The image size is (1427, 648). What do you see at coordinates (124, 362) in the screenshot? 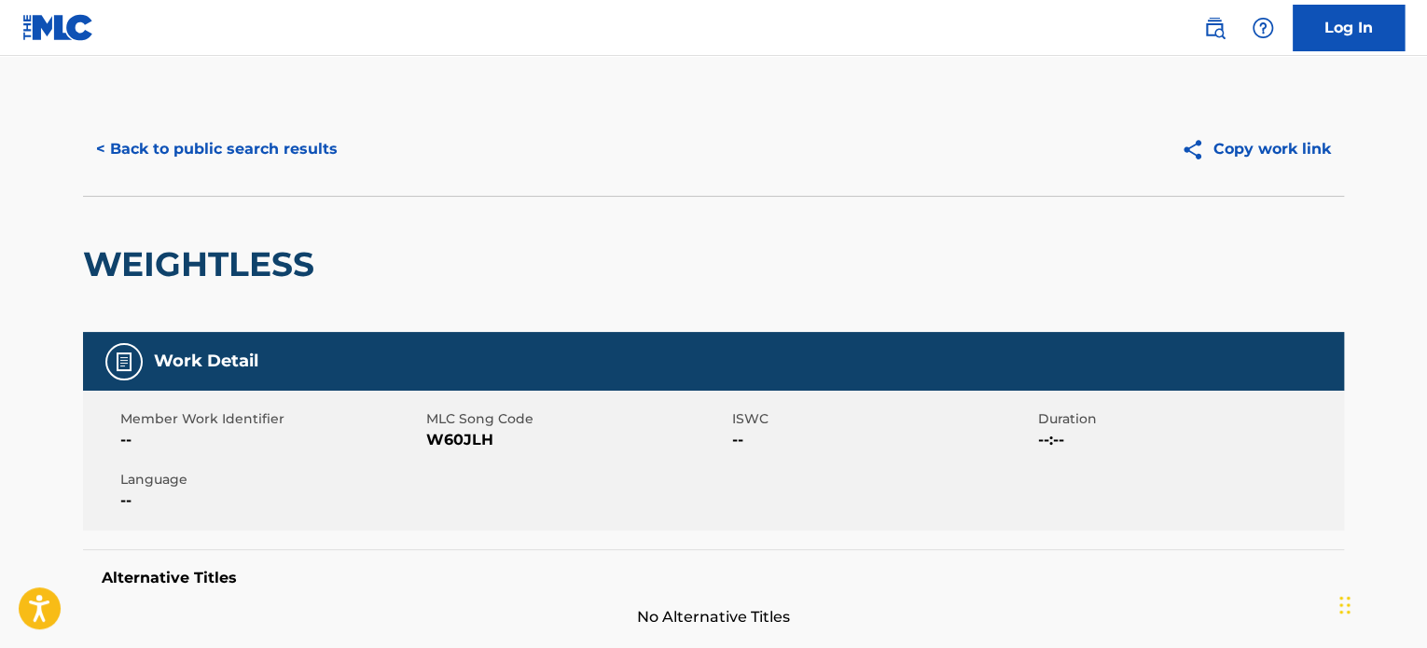
I see `img: Work Detail` at bounding box center [124, 362].